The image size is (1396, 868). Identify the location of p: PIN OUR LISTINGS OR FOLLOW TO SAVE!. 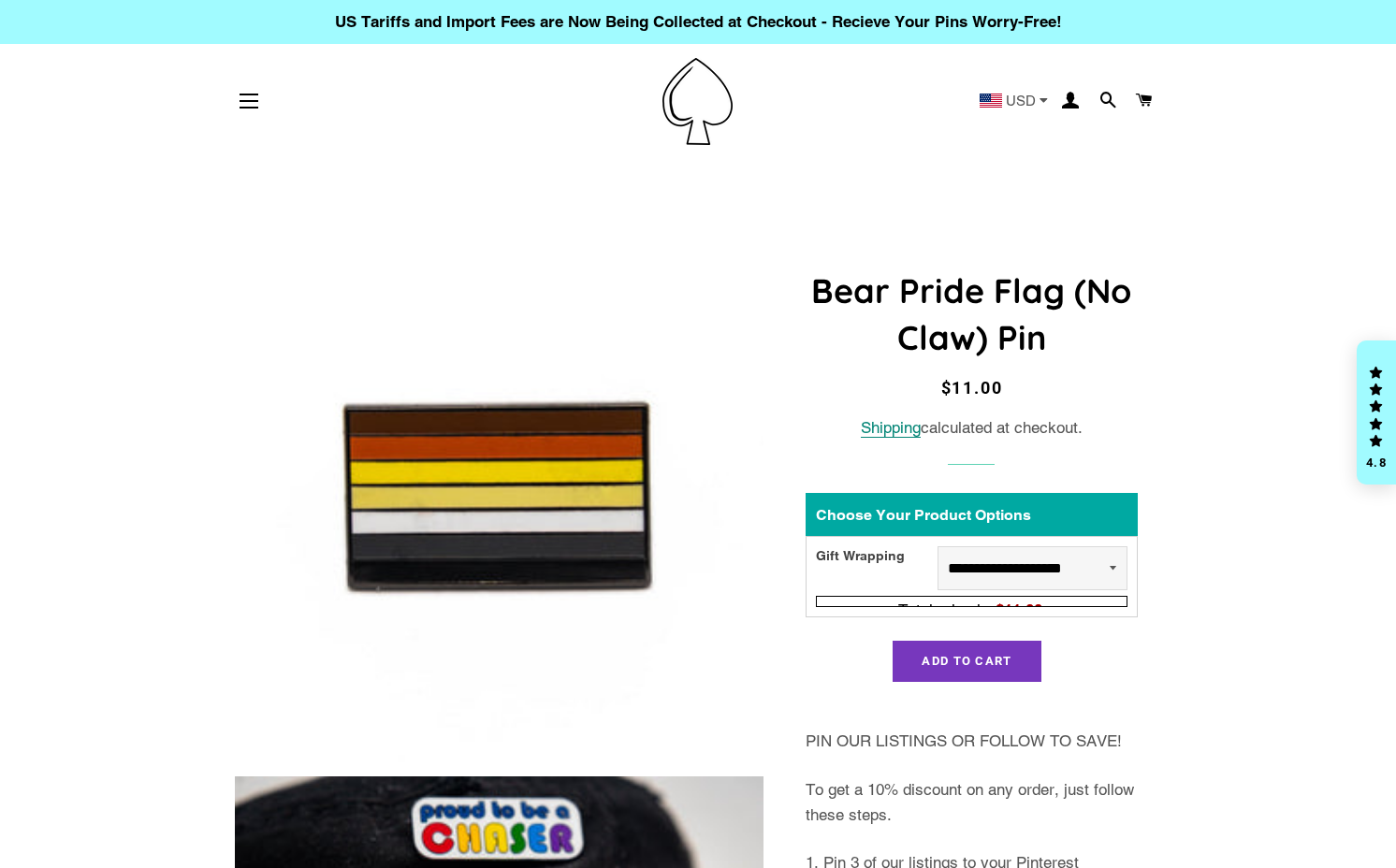
(972, 741).